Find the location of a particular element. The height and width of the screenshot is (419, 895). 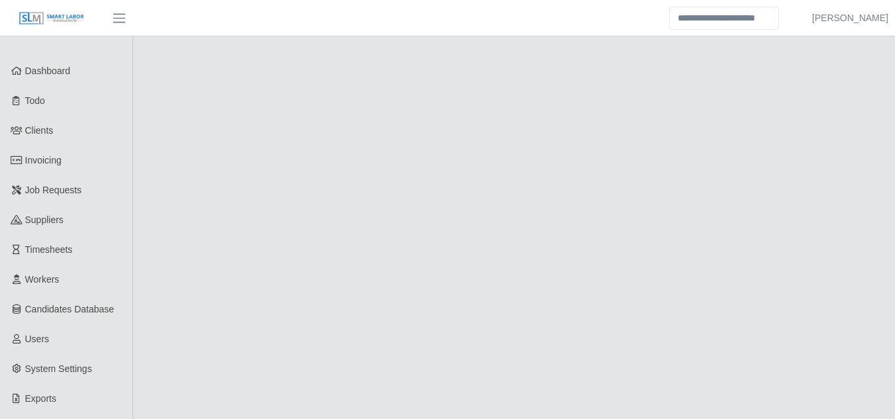

span: Users is located at coordinates (37, 339).